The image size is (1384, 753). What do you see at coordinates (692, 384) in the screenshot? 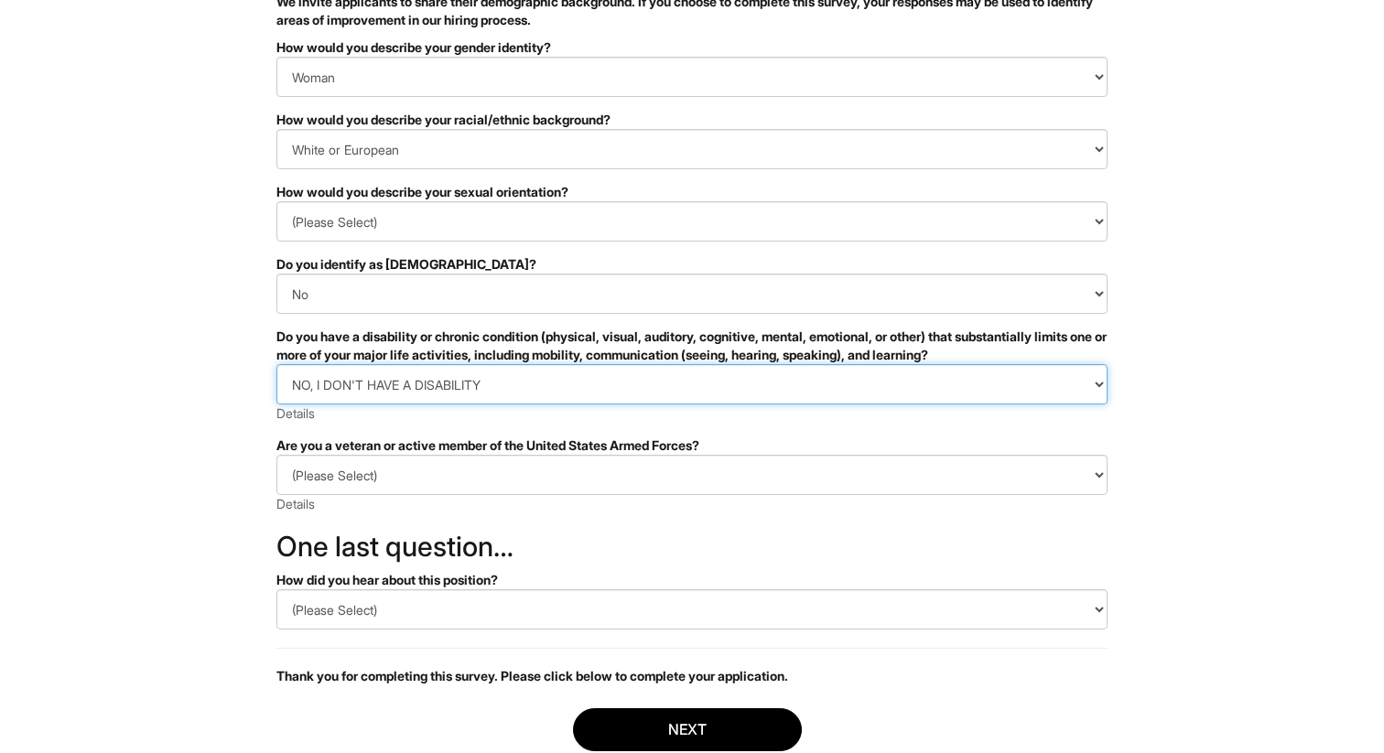
I see `select: Do you have a disability or chronic condition (physical, visual, auditory, cognitive, mental, emo...` at bounding box center [692, 384].